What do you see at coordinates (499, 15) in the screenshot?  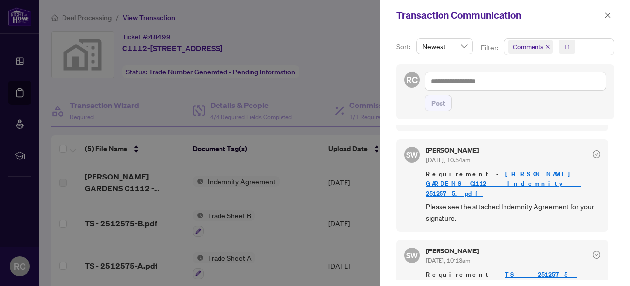 I see `div: Transaction Communication` at bounding box center [499, 15].